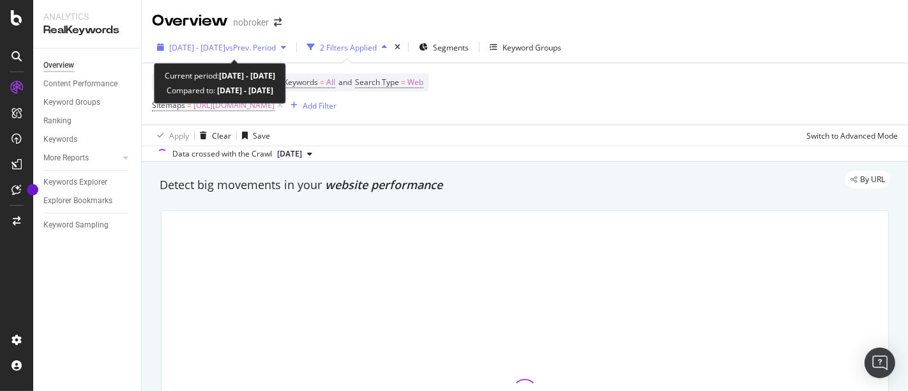  Describe the element at coordinates (87, 121) in the screenshot. I see `a: Ranking` at that location.